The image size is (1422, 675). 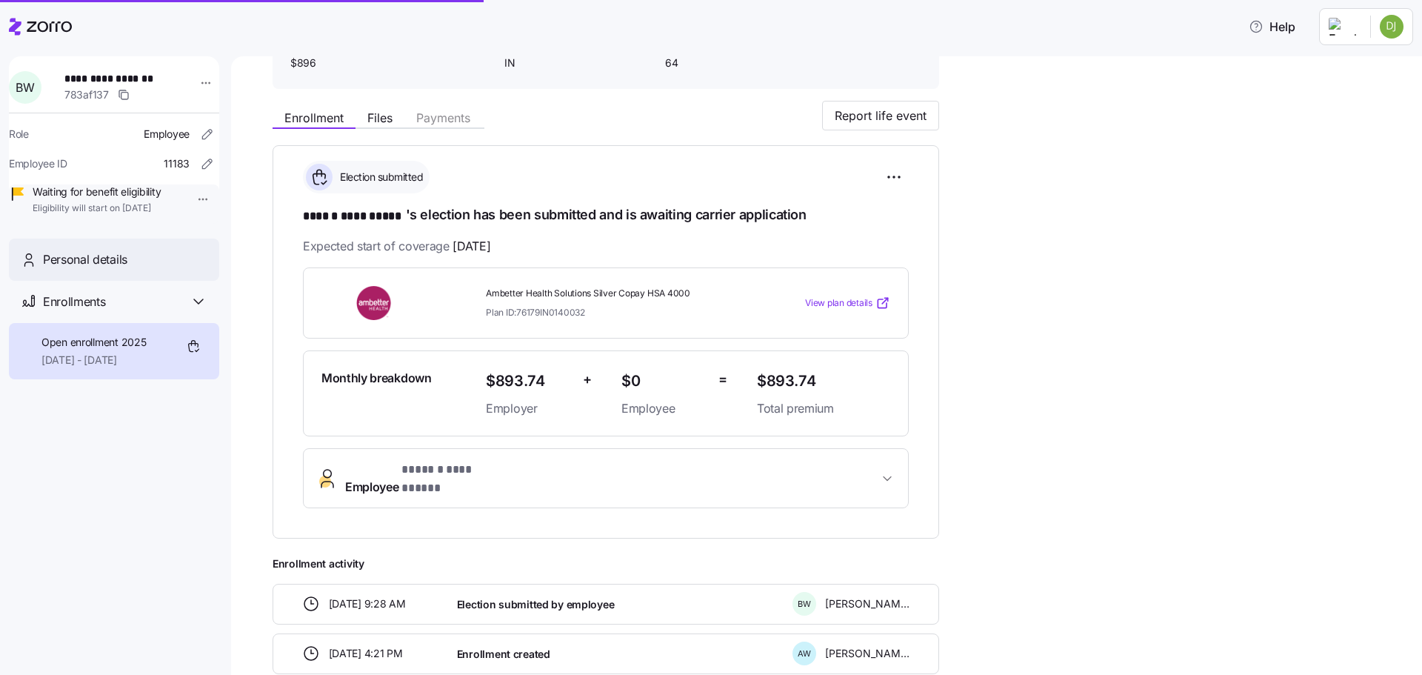 What do you see at coordinates (838, 303) in the screenshot?
I see `span: View plan details` at bounding box center [838, 303].